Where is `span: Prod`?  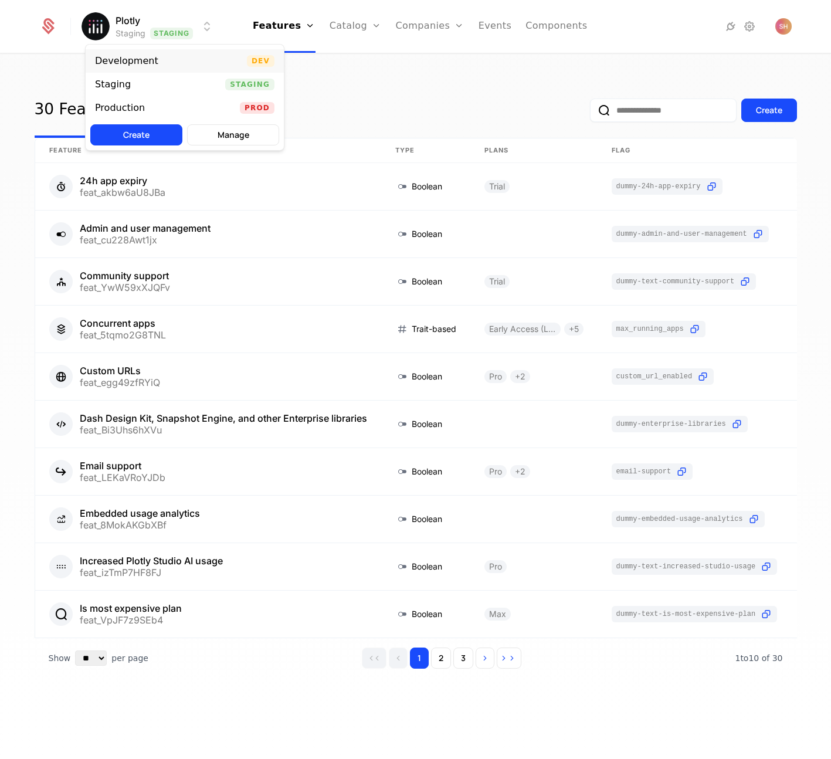 span: Prod is located at coordinates (257, 108).